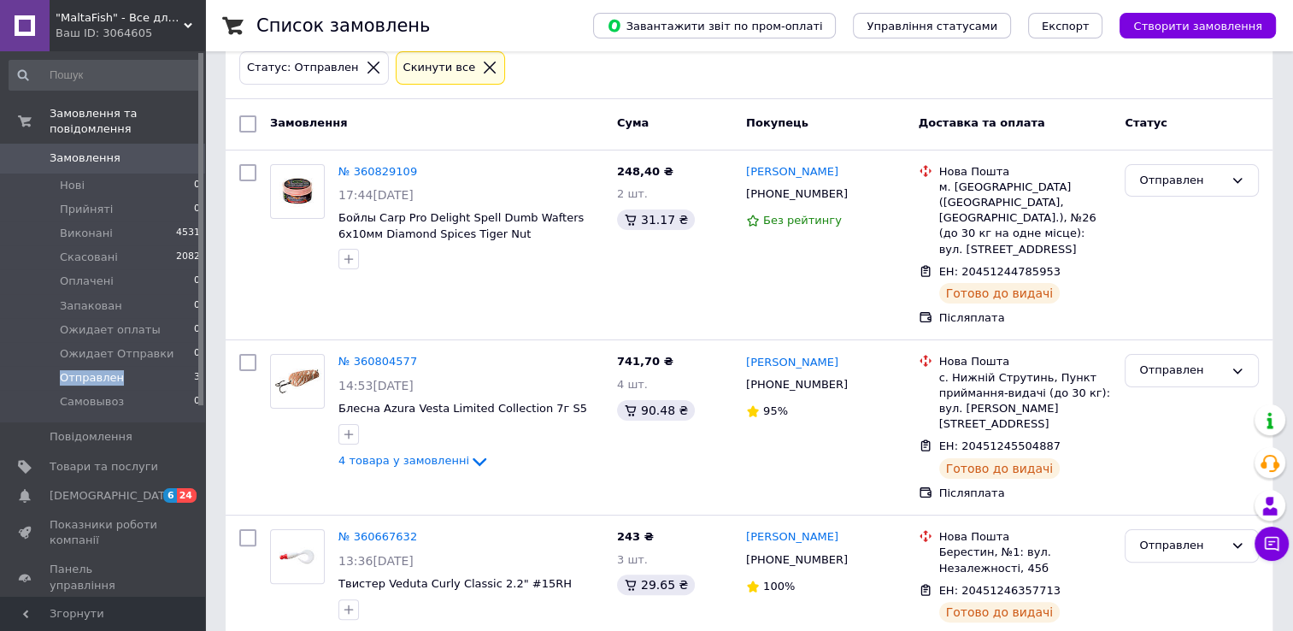 The width and height of the screenshot is (1293, 631). What do you see at coordinates (378, 361) in the screenshot?
I see `a: № 360804577` at bounding box center [378, 361].